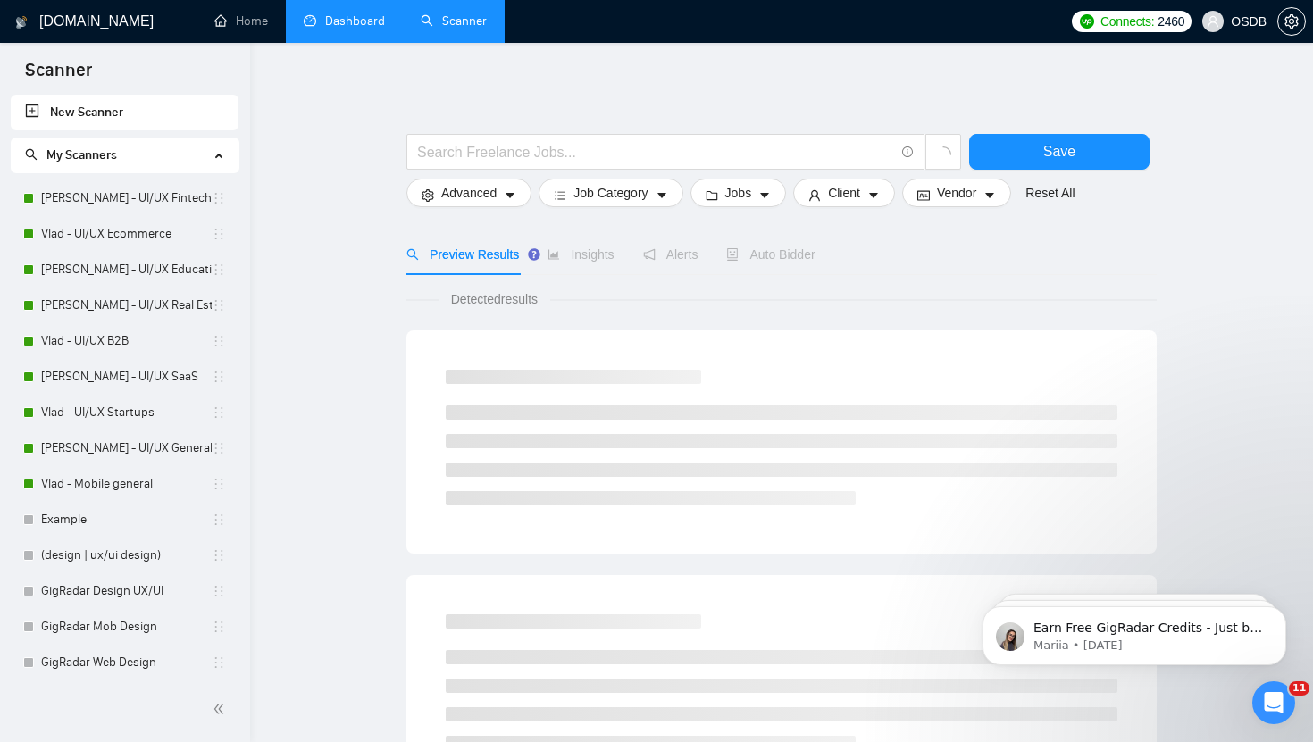 The height and width of the screenshot is (742, 1313). What do you see at coordinates (124, 341) in the screenshot?
I see `li: Vlad - UI/UX B2B` at bounding box center [124, 341].